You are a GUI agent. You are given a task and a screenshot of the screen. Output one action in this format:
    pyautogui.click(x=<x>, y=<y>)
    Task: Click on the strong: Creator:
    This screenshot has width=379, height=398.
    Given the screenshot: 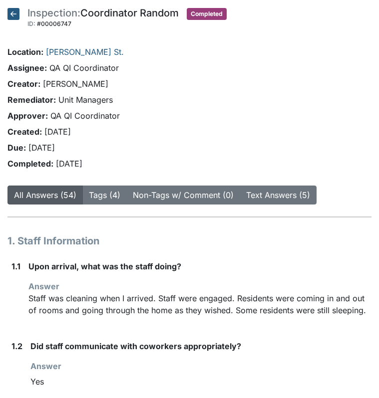 What is the action you would take?
    pyautogui.click(x=24, y=84)
    